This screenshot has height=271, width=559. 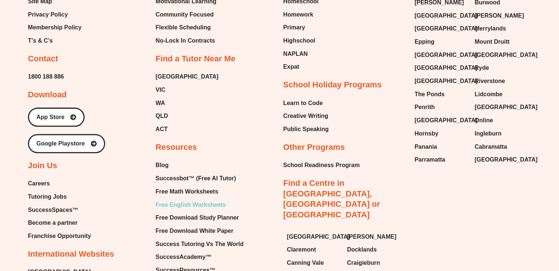 I want to click on a: No-Lock In Contracts, so click(x=187, y=41).